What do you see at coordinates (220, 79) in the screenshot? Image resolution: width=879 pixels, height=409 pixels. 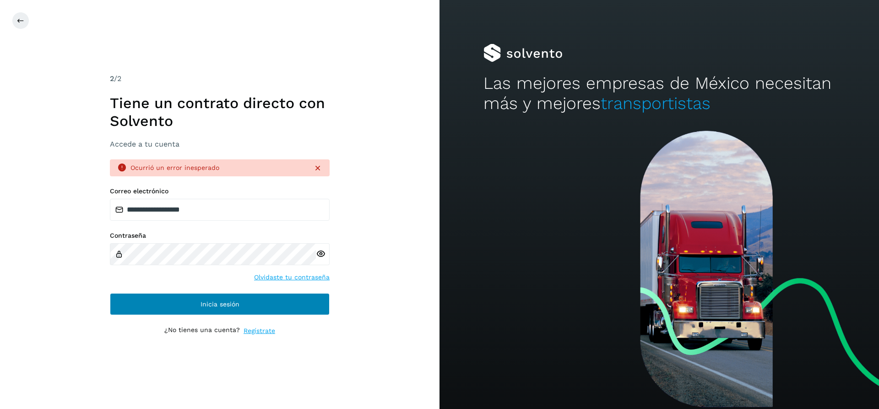 I see `div: /2` at bounding box center [220, 79].